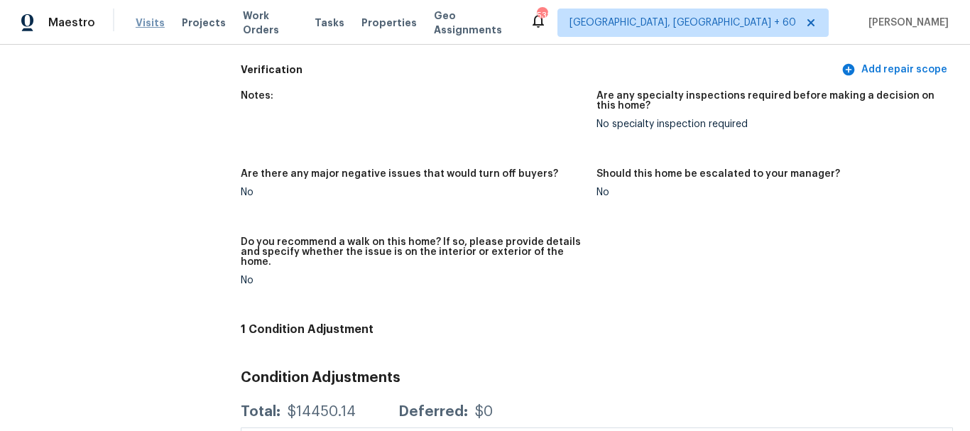 The width and height of the screenshot is (970, 431). What do you see at coordinates (596, 329) in the screenshot?
I see `h4: 1 Condition Adjustment` at bounding box center [596, 329].